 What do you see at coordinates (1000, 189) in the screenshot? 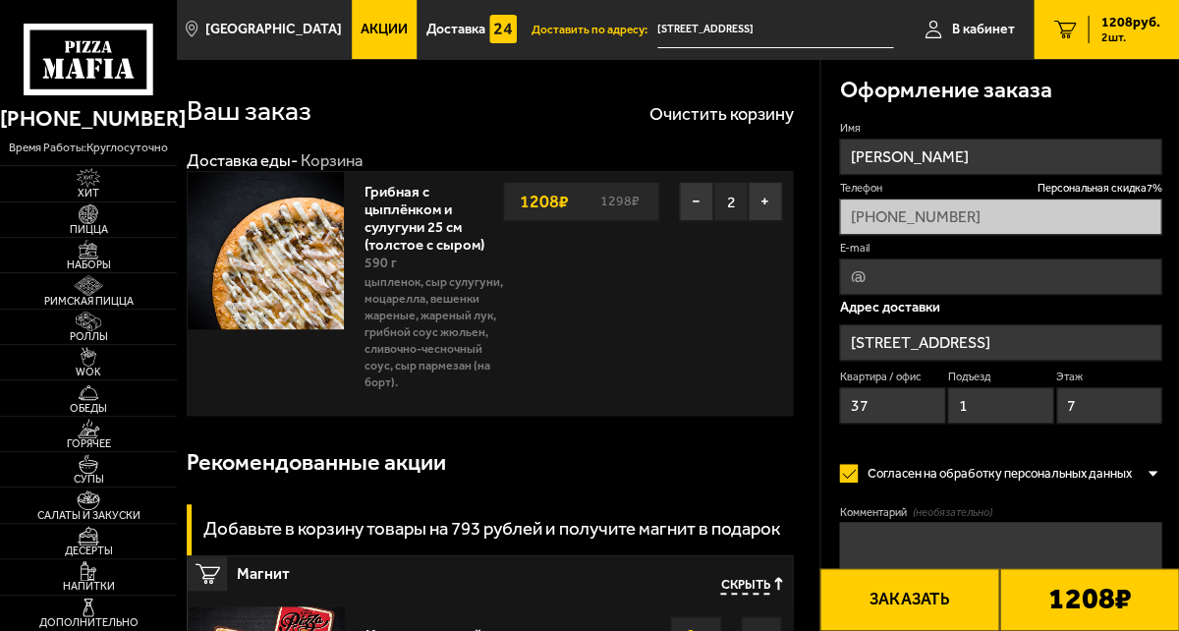
I see `label: Телефон` at bounding box center [1000, 189].